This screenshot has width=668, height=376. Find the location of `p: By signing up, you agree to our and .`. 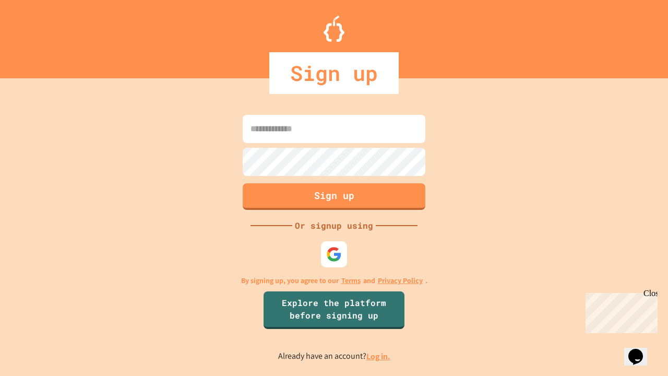

p: By signing up, you agree to our and . is located at coordinates (334, 280).